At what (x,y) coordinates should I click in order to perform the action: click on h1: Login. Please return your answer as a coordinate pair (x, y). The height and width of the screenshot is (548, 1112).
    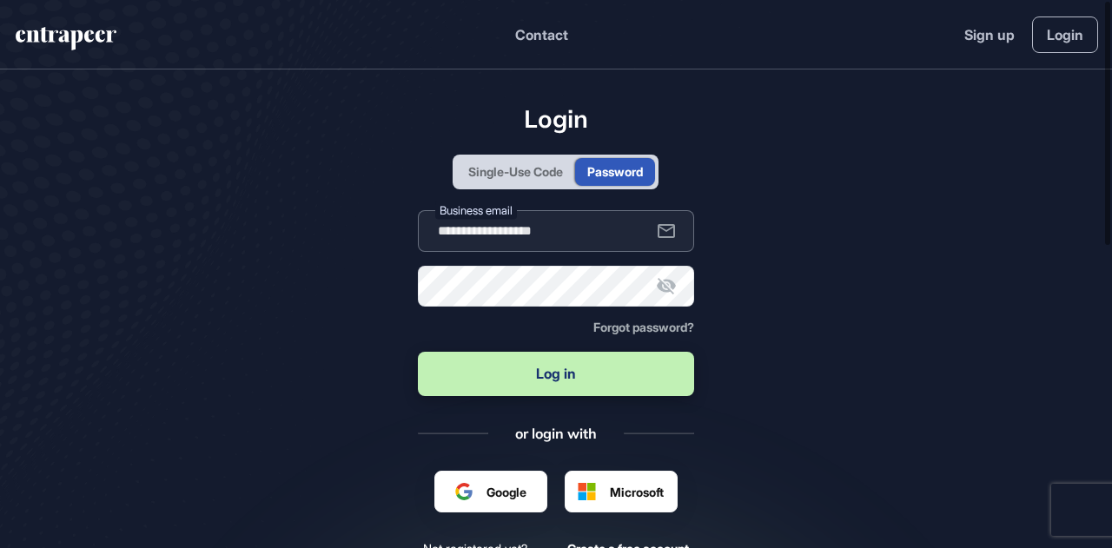
    Looking at the image, I should click on (556, 119).